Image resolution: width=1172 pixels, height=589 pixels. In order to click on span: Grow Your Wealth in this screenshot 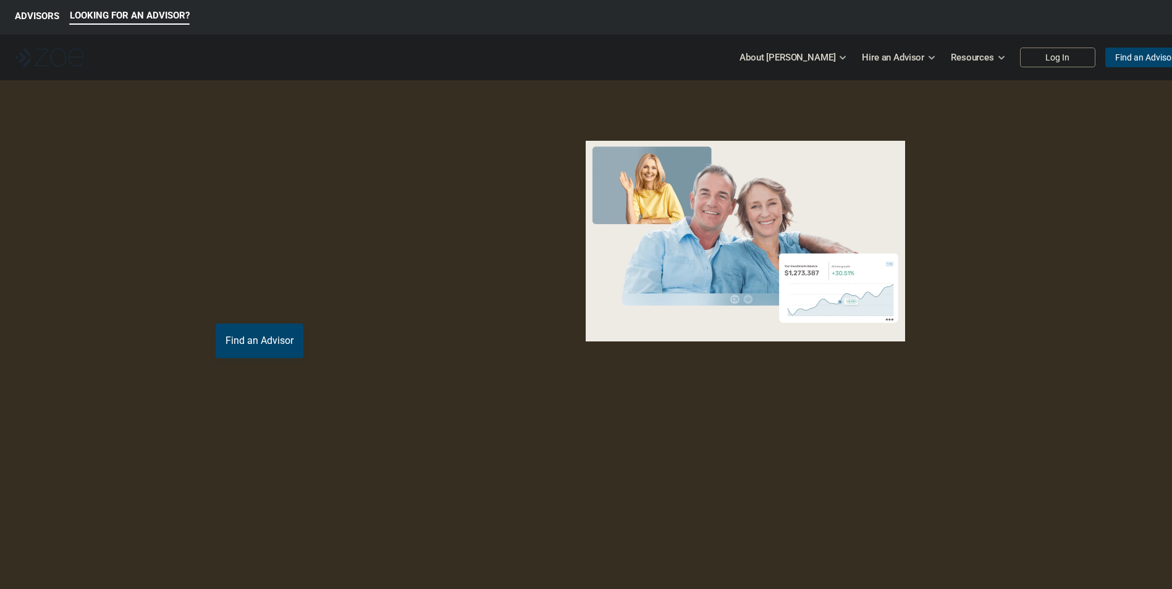, I will do `click(353, 160)`.